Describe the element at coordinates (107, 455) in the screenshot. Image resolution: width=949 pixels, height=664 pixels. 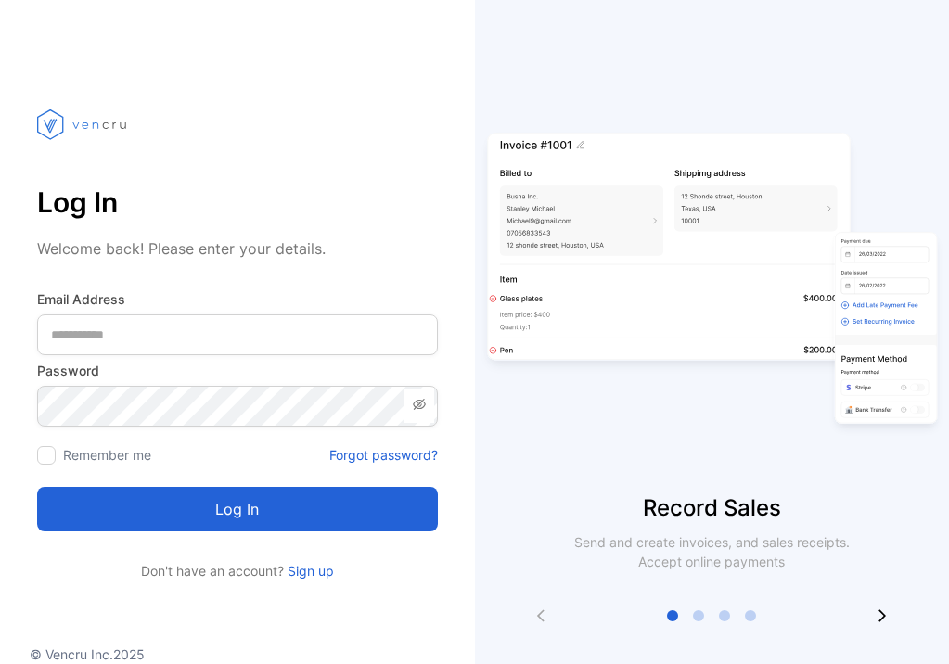
I see `label: Remember me` at that location.